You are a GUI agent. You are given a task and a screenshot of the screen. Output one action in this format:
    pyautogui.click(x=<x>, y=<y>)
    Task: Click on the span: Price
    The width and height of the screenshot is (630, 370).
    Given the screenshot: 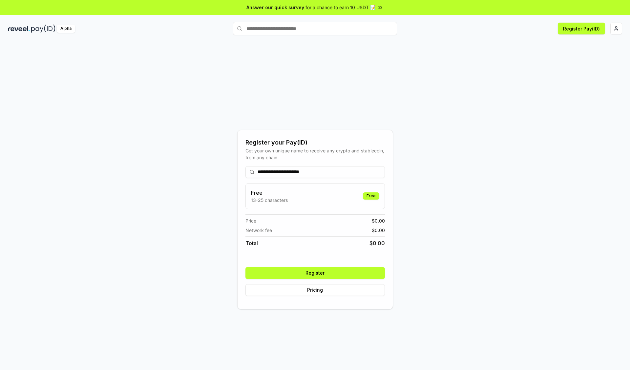 What is the action you would take?
    pyautogui.click(x=251, y=221)
    